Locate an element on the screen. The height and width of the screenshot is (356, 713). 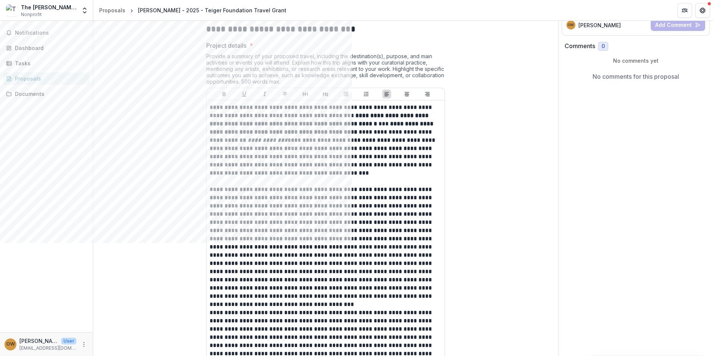
h2: Comments is located at coordinates (580, 46).